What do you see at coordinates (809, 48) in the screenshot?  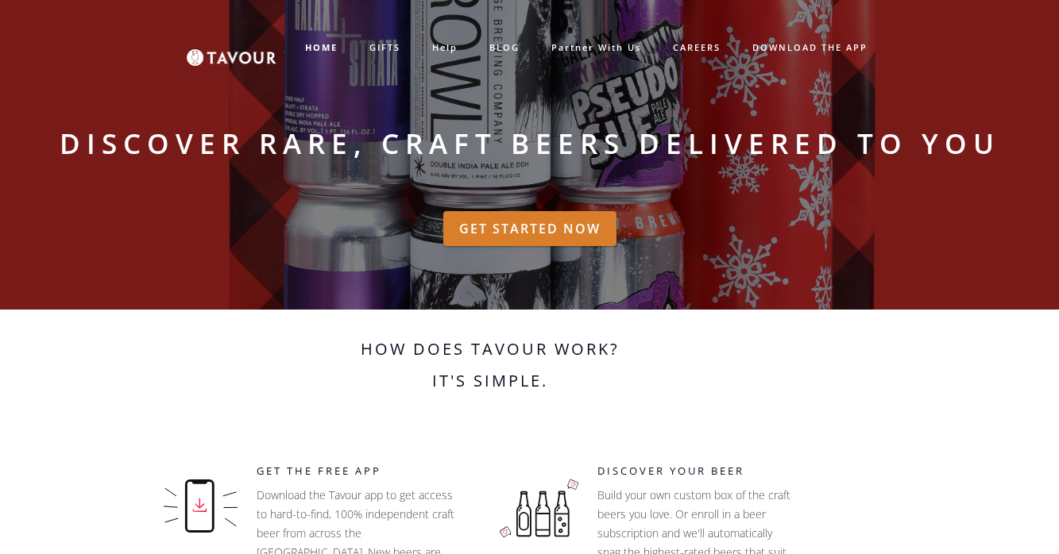 I see `a: DOWNLOAD THE APP` at bounding box center [809, 48].